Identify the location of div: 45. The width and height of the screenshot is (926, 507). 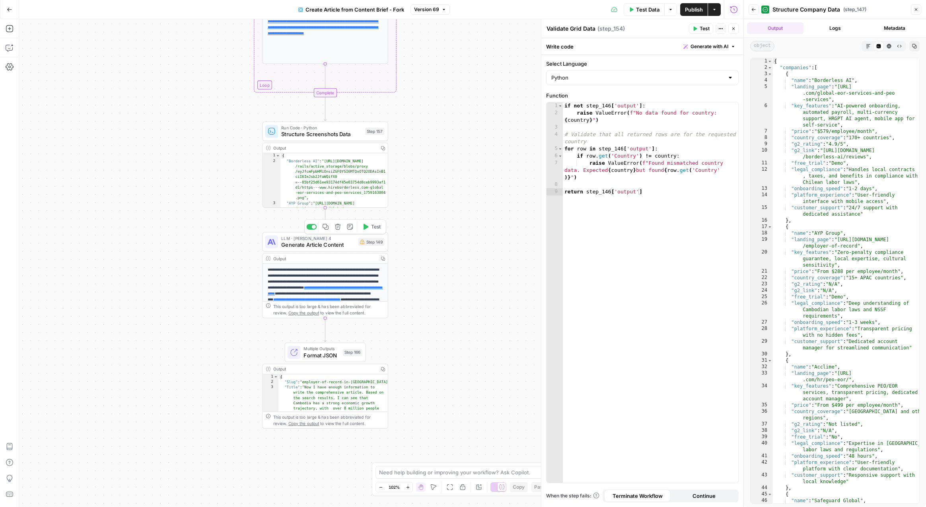
(762, 494).